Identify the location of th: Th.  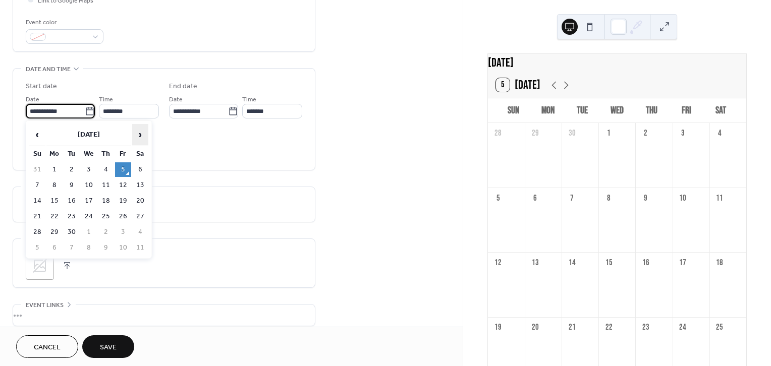
(106, 154).